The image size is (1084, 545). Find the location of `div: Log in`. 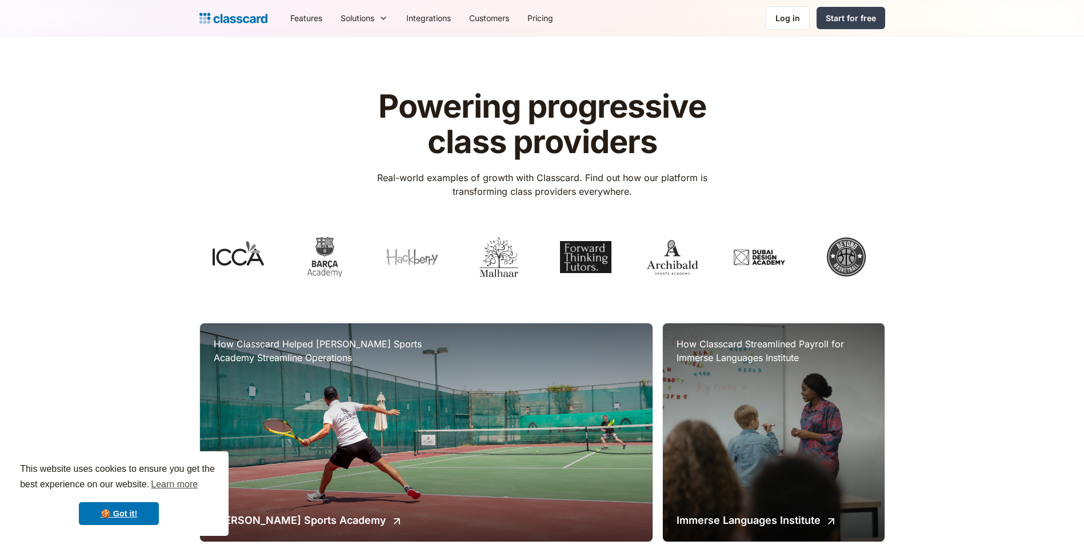

div: Log in is located at coordinates (787, 18).